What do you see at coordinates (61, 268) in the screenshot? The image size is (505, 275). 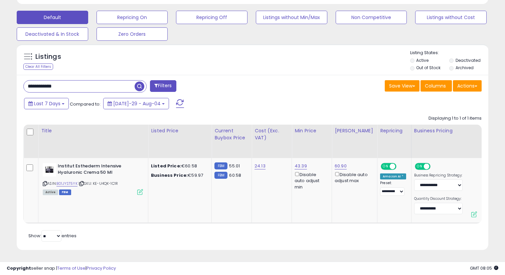 I see `div: seller snap | |` at bounding box center [61, 268].